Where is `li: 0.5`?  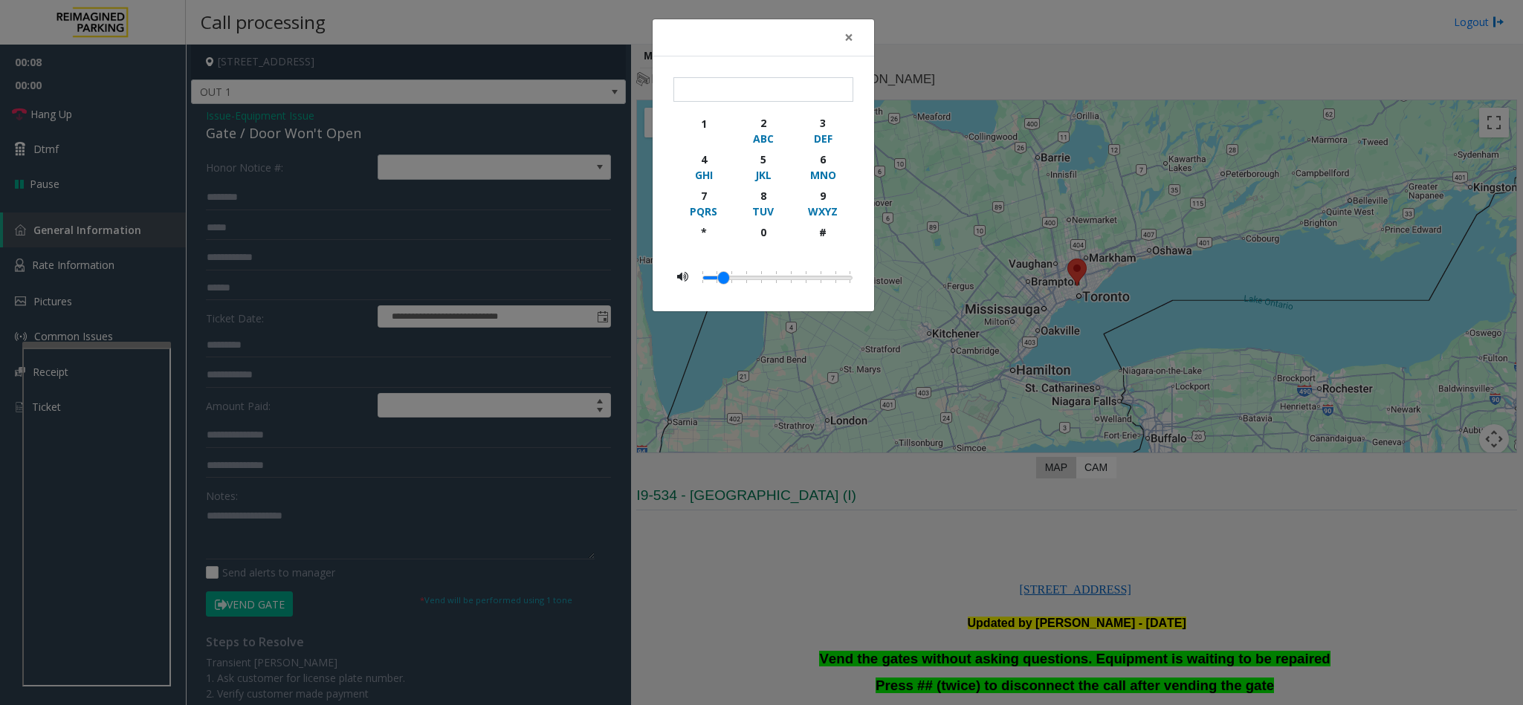 li: 0.5 is located at coordinates (847, 277).